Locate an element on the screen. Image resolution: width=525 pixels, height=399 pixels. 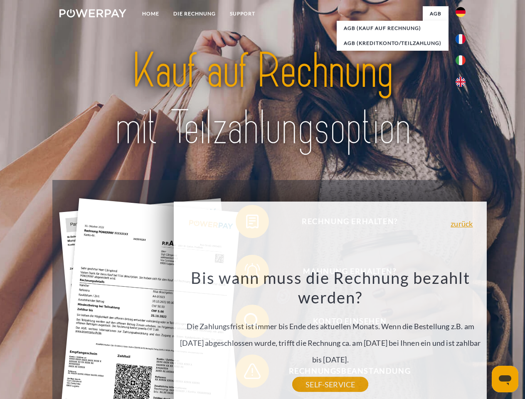
a: Home is located at coordinates (150, 14).